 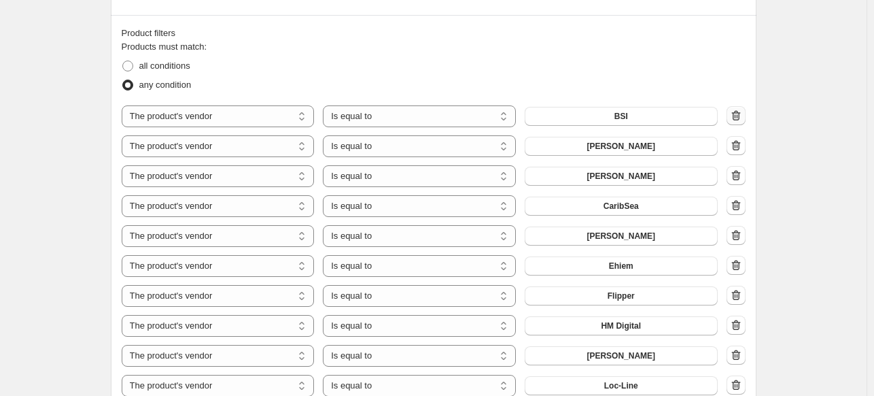 What do you see at coordinates (165, 65) in the screenshot?
I see `span: all conditions` at bounding box center [165, 65].